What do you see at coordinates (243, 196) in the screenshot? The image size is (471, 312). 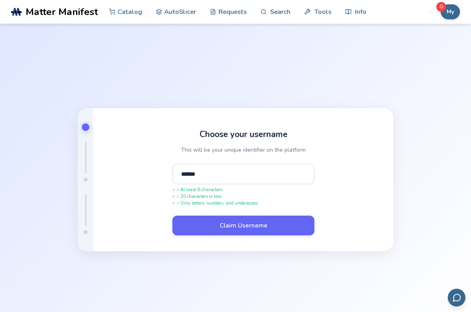 I see `span: ✓ 20 characters or less` at bounding box center [243, 196].